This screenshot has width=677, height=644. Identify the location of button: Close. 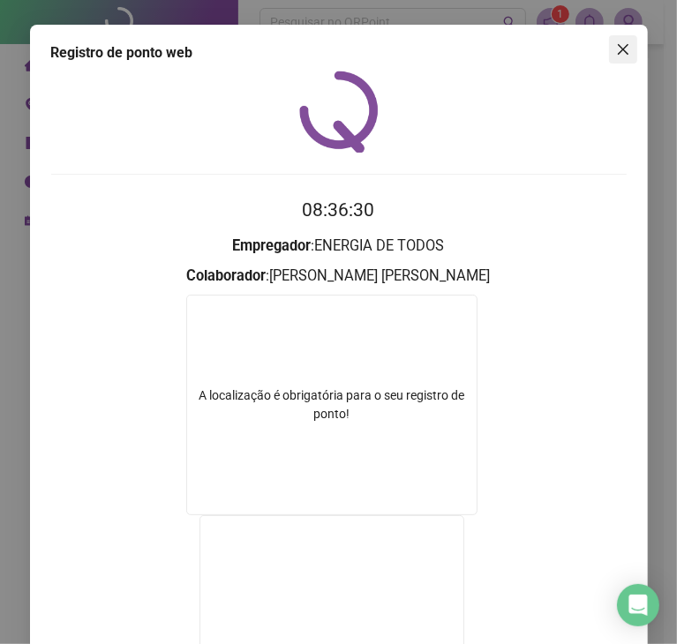
(623, 49).